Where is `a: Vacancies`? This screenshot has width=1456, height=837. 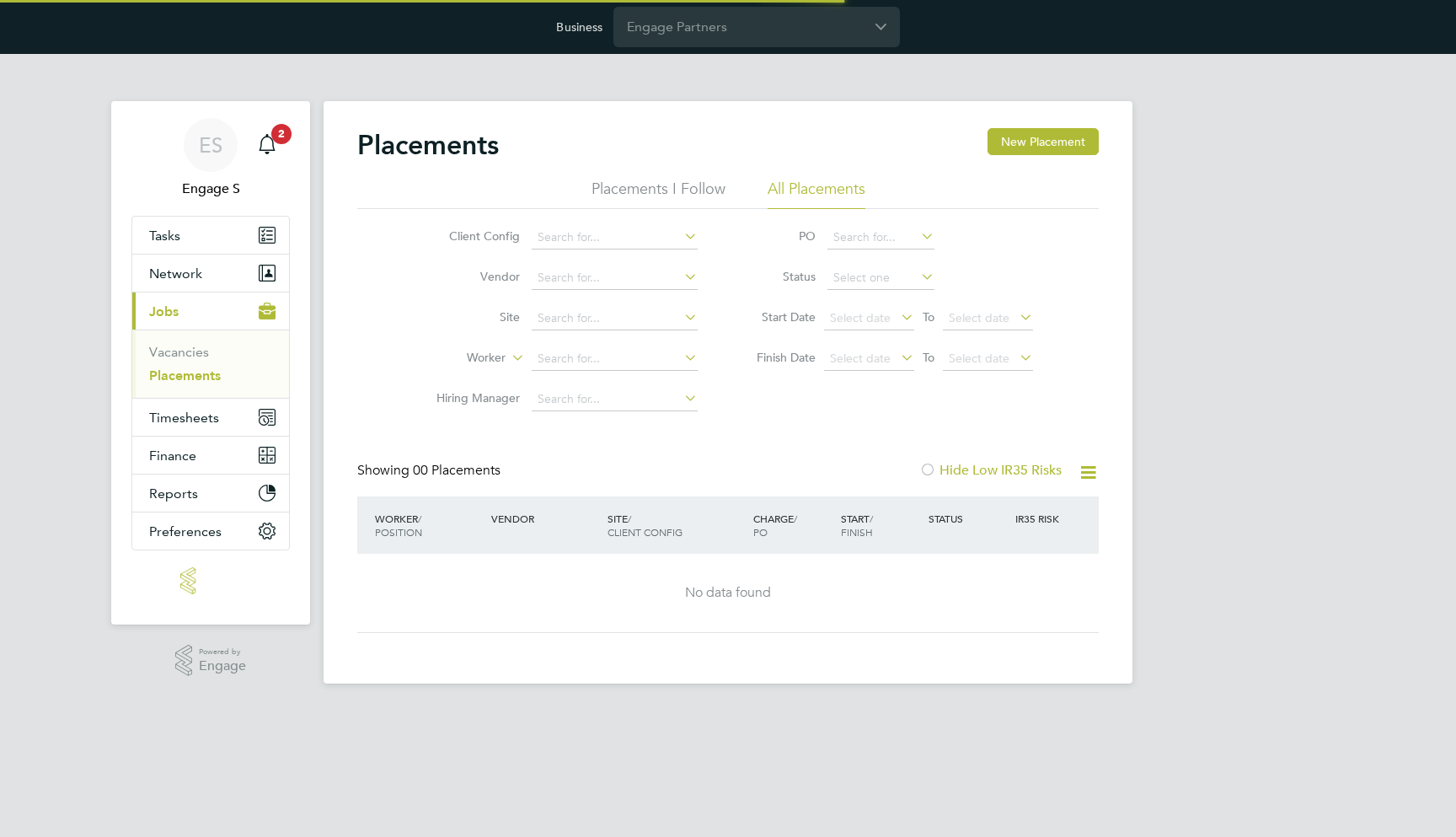
a: Vacancies is located at coordinates (179, 351).